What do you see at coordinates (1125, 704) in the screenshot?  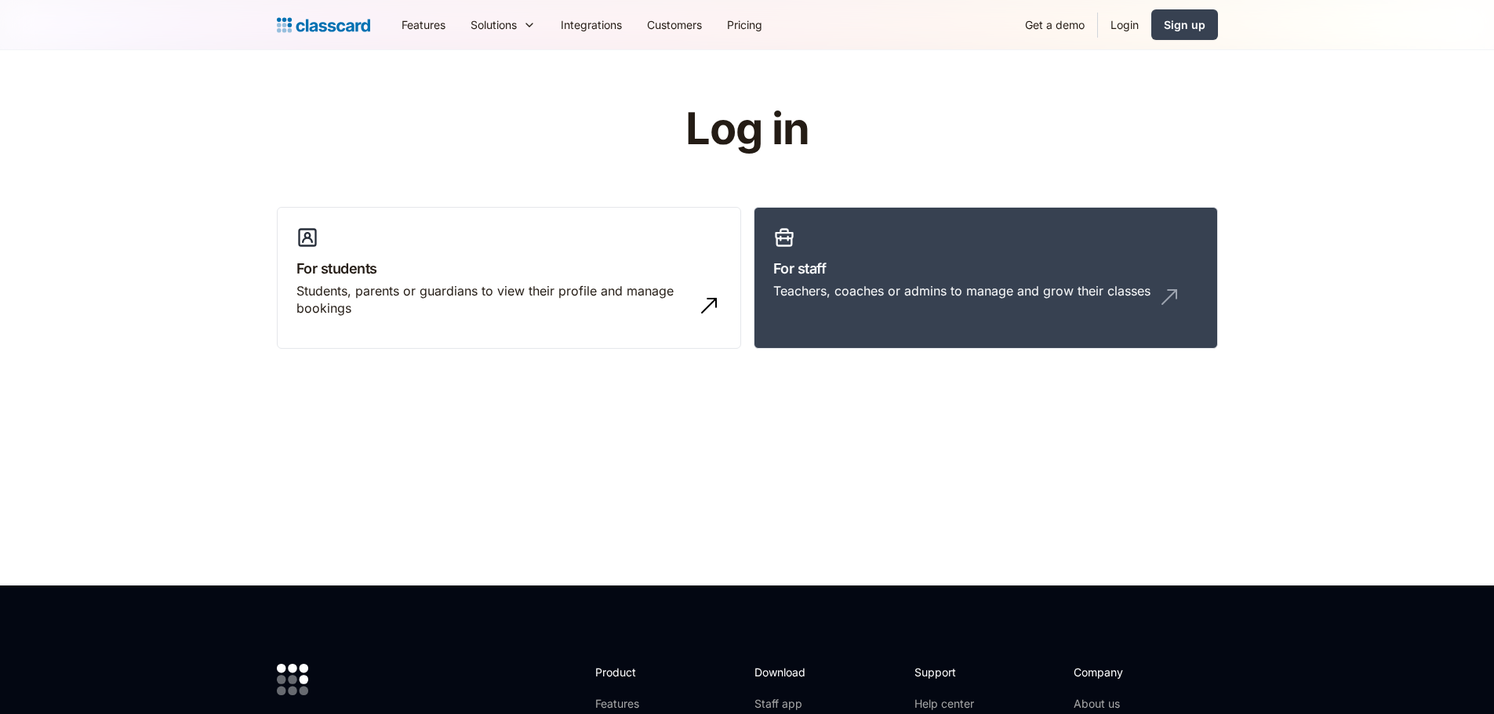 I see `a: About us` at bounding box center [1125, 704].